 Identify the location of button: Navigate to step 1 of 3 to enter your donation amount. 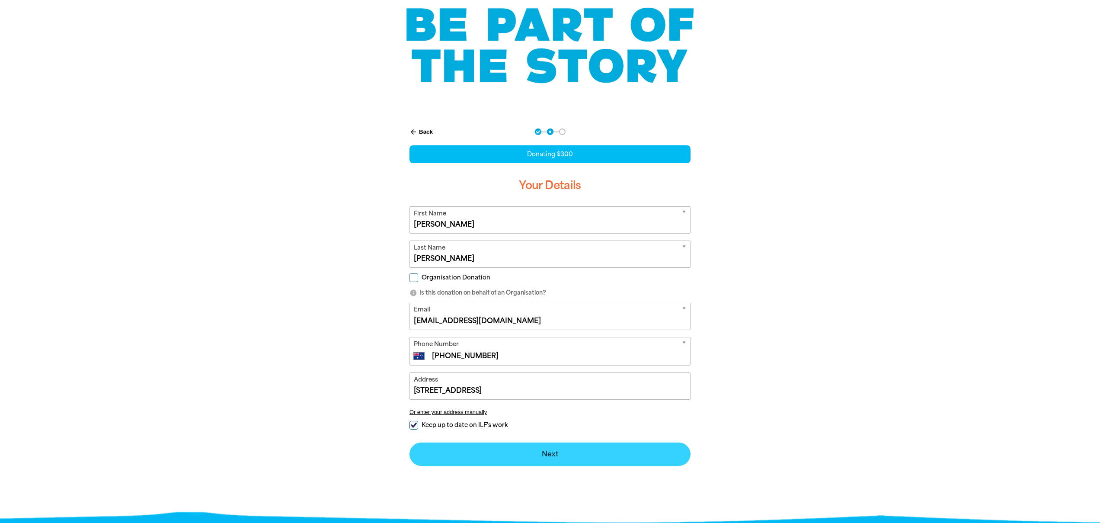
(538, 131).